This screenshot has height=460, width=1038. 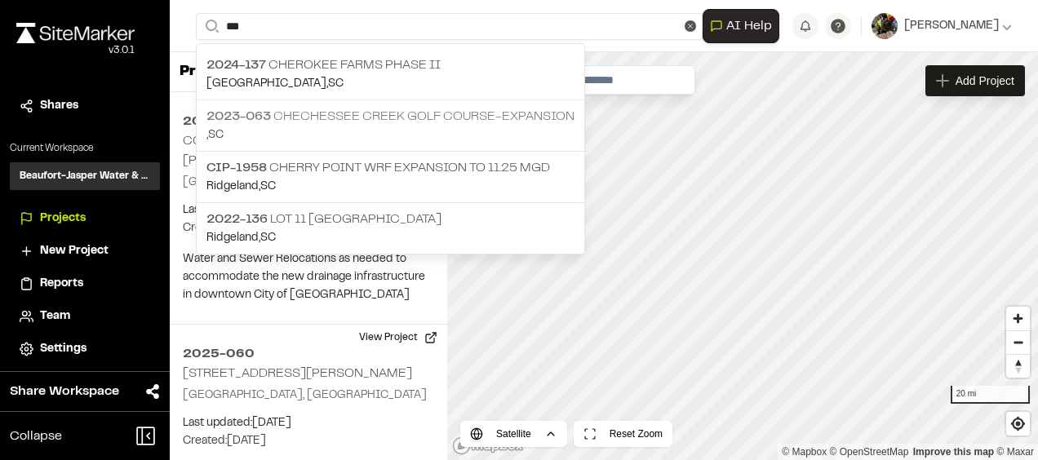 What do you see at coordinates (990, 395) in the screenshot?
I see `div: 20 mi` at bounding box center [990, 395].